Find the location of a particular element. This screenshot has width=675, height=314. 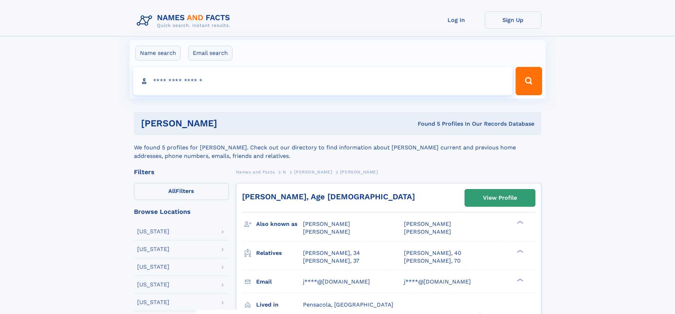

div: Filters is located at coordinates (181, 172).